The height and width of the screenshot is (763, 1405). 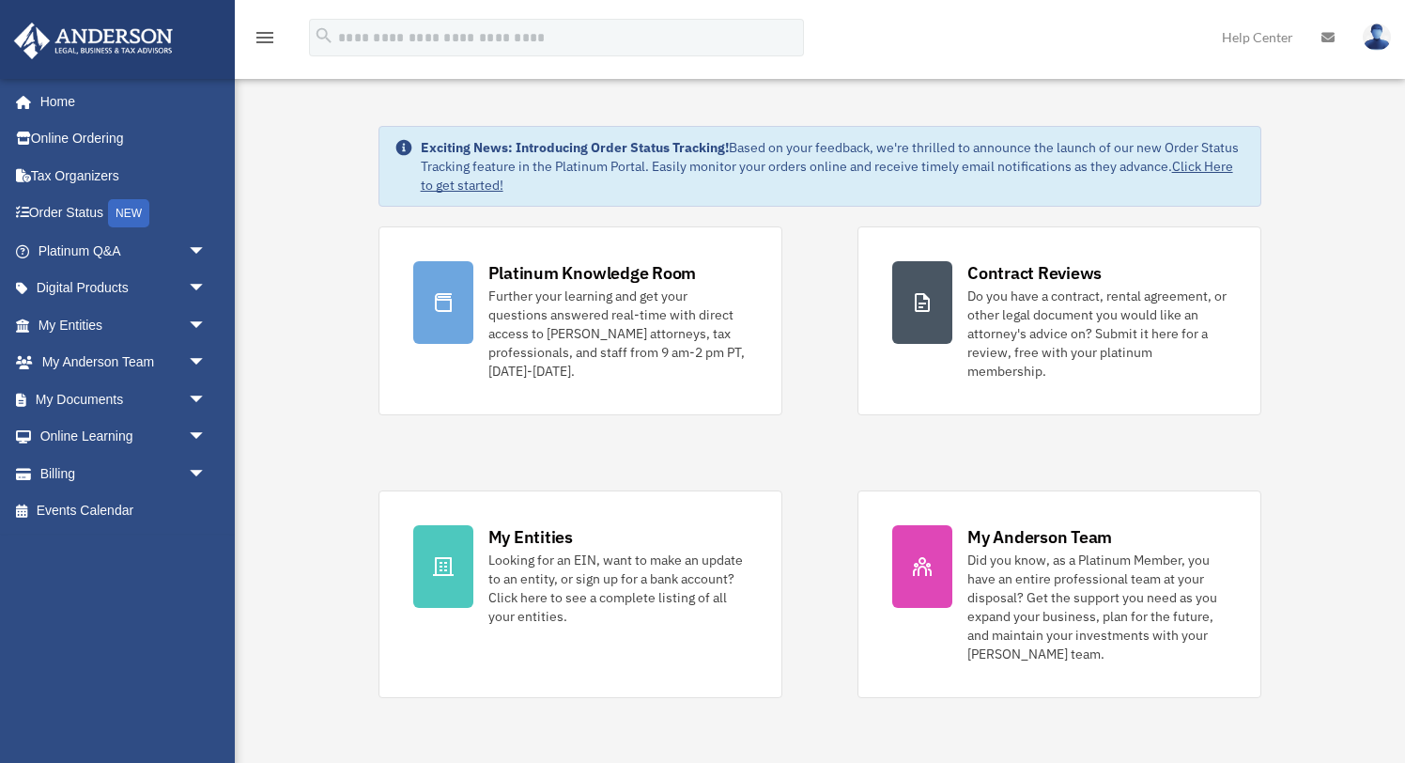 What do you see at coordinates (833, 166) in the screenshot?
I see `div: Based on your feedback, we're thrilled to announce the launch of our new Order Status Tracking fe...` at bounding box center [833, 166].